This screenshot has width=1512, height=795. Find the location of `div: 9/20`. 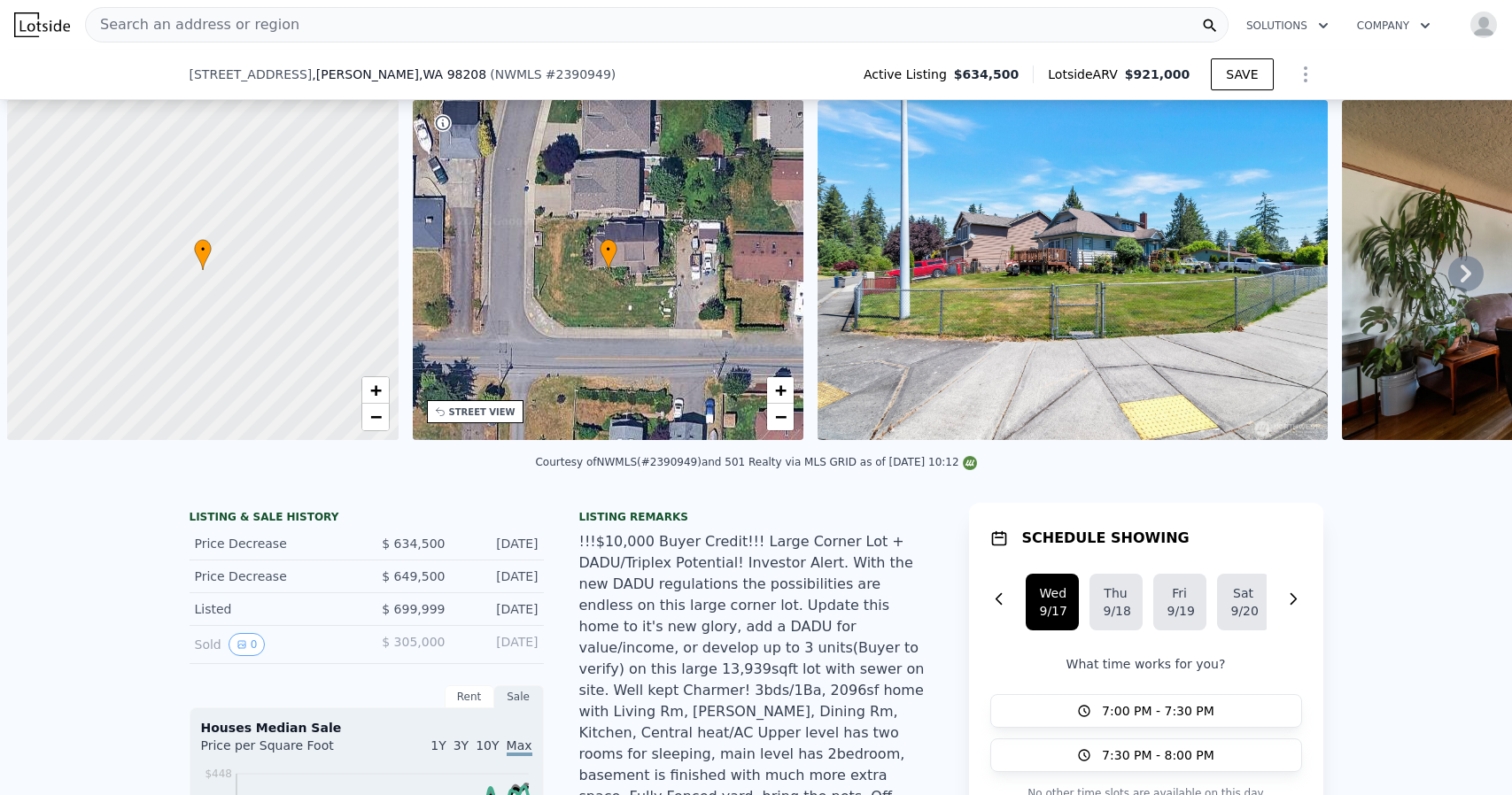

div: 9/20 is located at coordinates (1244, 611).